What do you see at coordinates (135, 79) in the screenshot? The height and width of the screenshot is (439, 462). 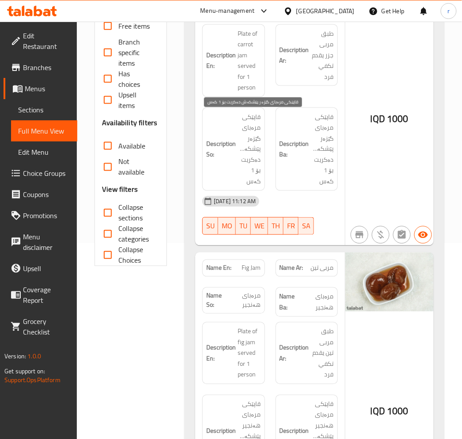 I see `span: Has choices` at bounding box center [135, 79].